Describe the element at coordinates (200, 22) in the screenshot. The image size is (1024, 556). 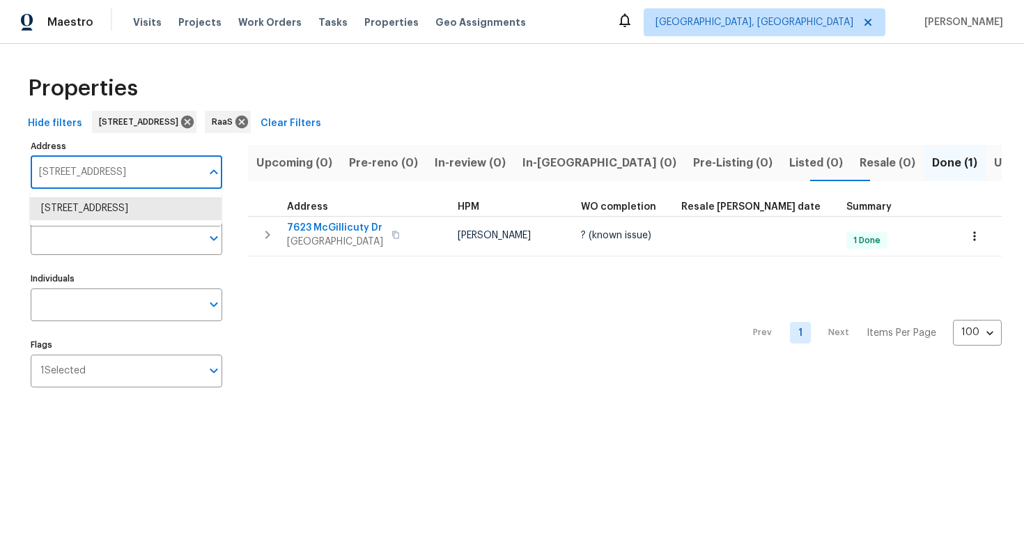
I see `span: Projects` at that location.